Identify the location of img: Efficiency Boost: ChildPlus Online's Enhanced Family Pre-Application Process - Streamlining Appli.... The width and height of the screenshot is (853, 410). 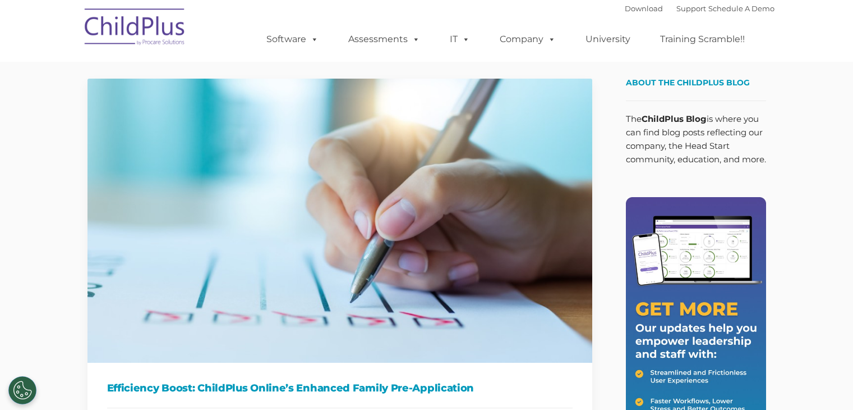
(340, 220).